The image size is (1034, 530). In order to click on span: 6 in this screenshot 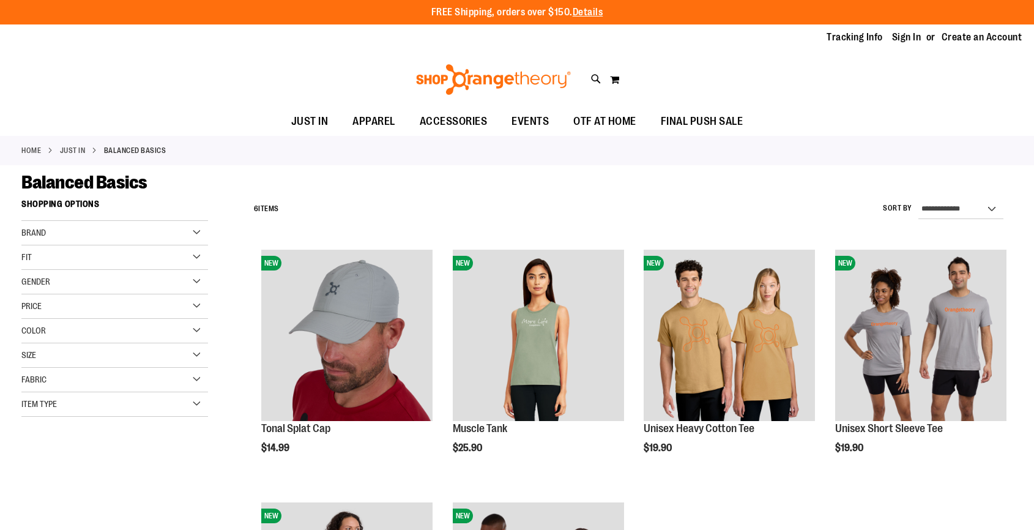, I will do `click(256, 209)`.